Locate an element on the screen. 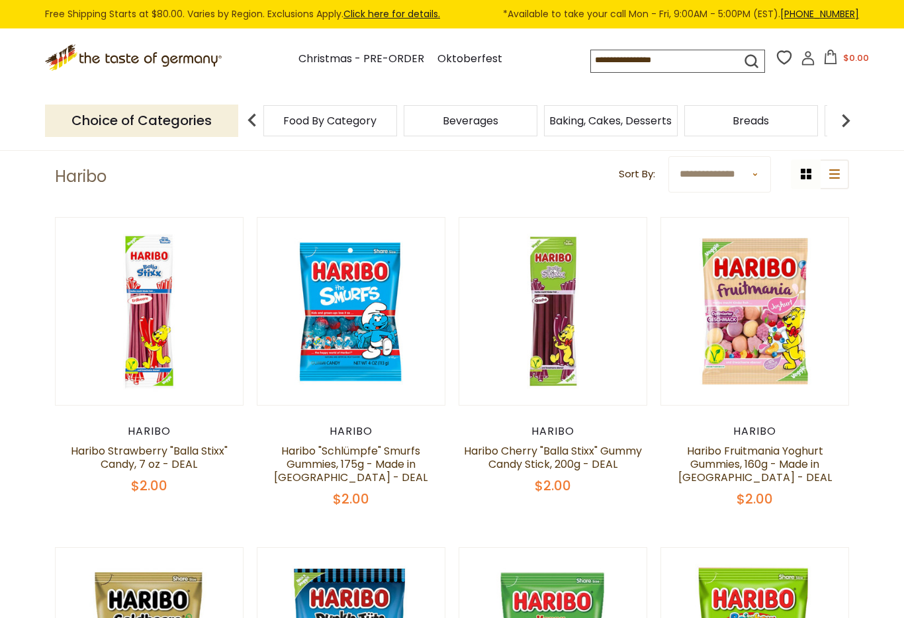 This screenshot has height=618, width=904. label: Sort By: is located at coordinates (637, 174).